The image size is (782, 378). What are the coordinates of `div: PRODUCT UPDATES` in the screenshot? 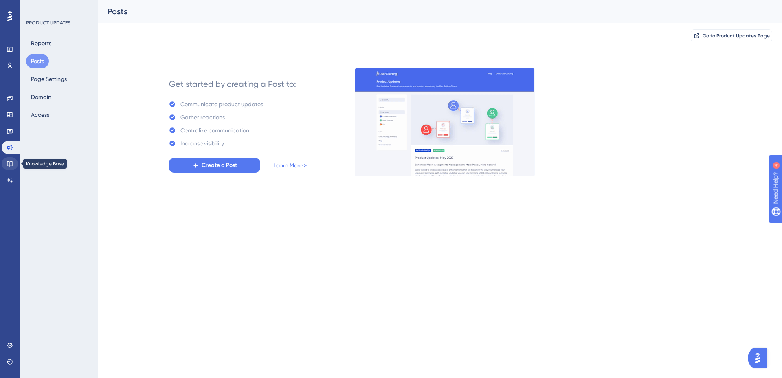 It's located at (48, 23).